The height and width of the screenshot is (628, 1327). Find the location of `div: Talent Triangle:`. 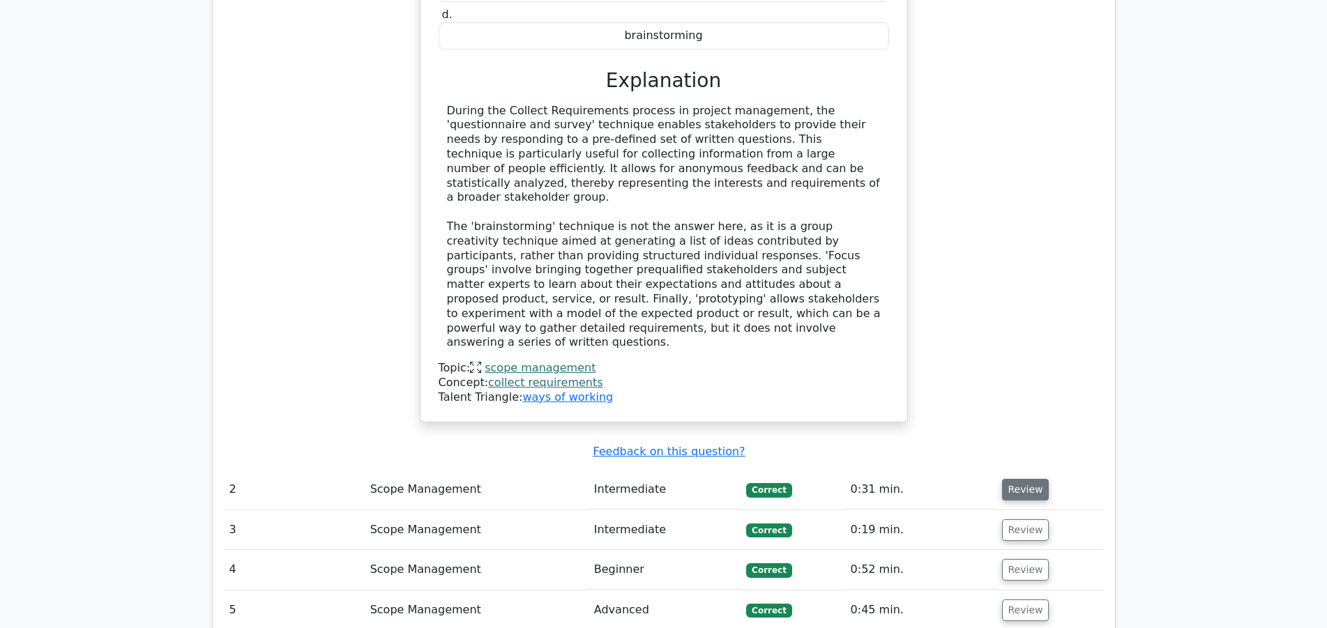

div: Talent Triangle: is located at coordinates (664, 383).